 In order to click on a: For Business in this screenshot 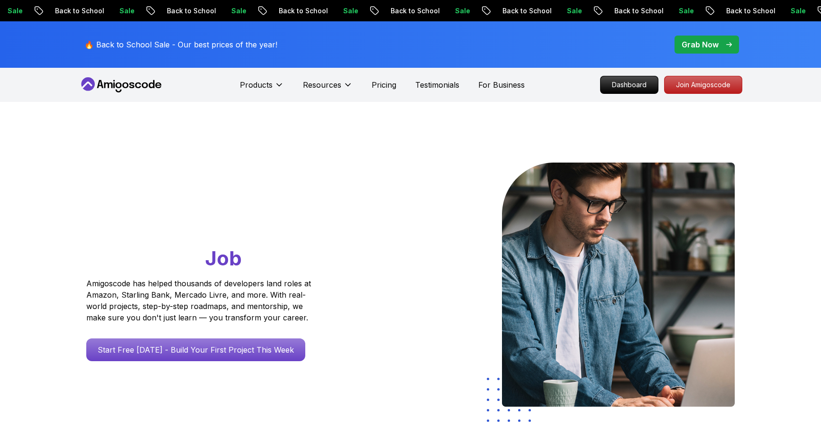, I will do `click(502, 85)`.